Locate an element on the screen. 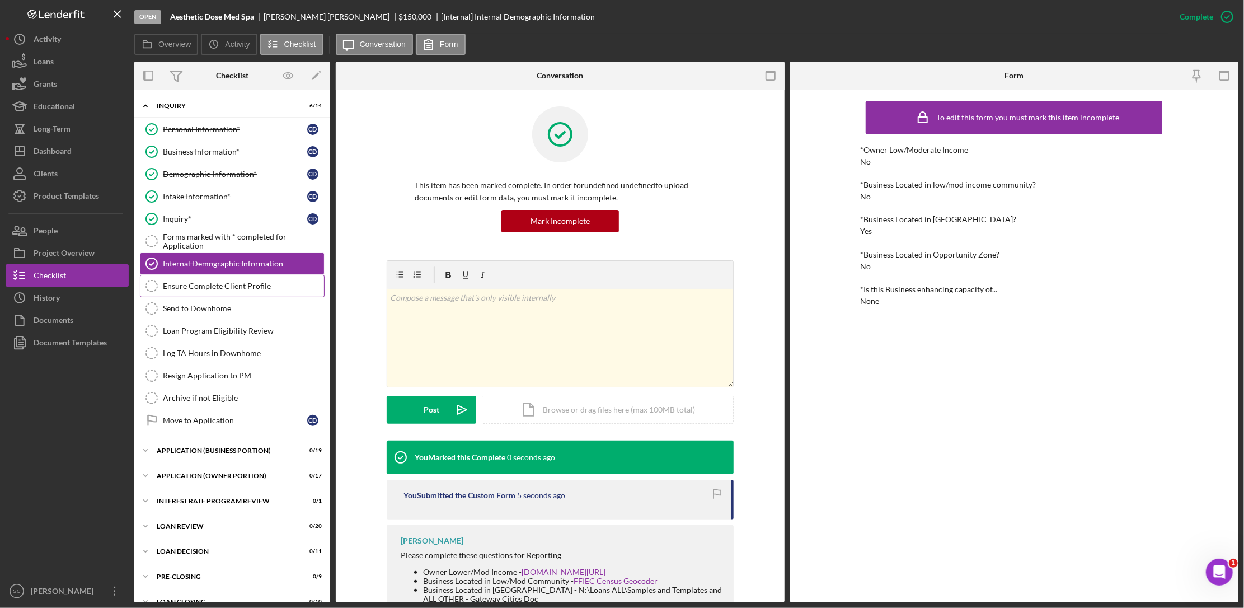 This screenshot has height=608, width=1244. div: Yes is located at coordinates (866, 231).